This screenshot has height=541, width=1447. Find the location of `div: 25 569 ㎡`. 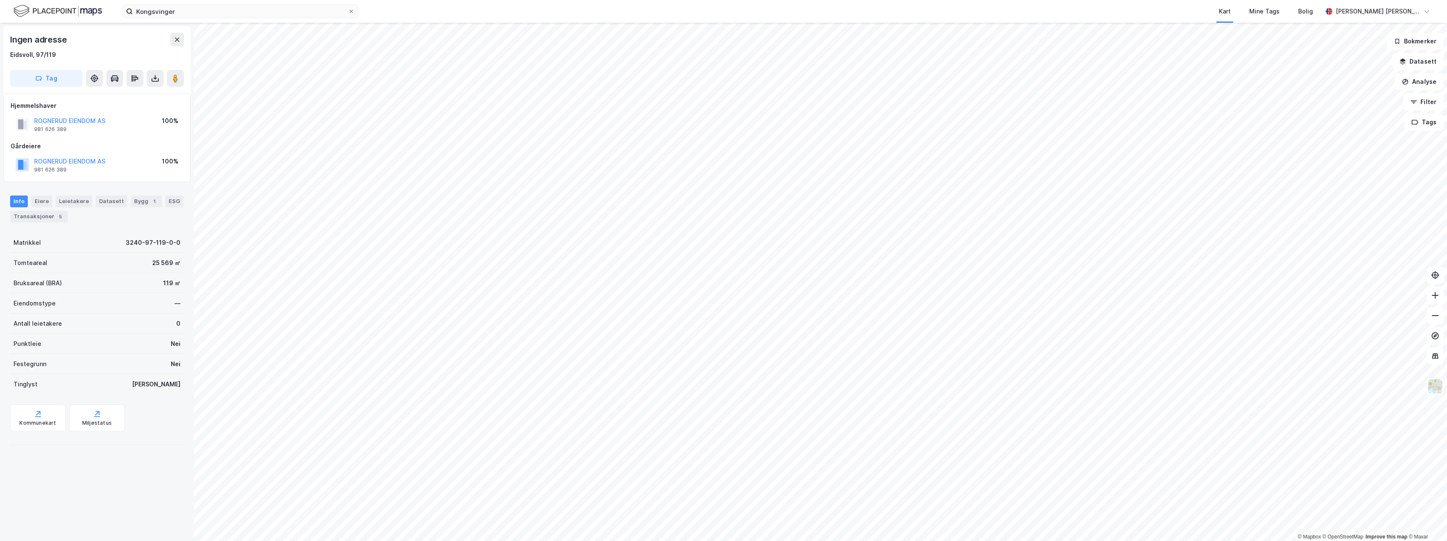

div: 25 569 ㎡ is located at coordinates (166, 263).